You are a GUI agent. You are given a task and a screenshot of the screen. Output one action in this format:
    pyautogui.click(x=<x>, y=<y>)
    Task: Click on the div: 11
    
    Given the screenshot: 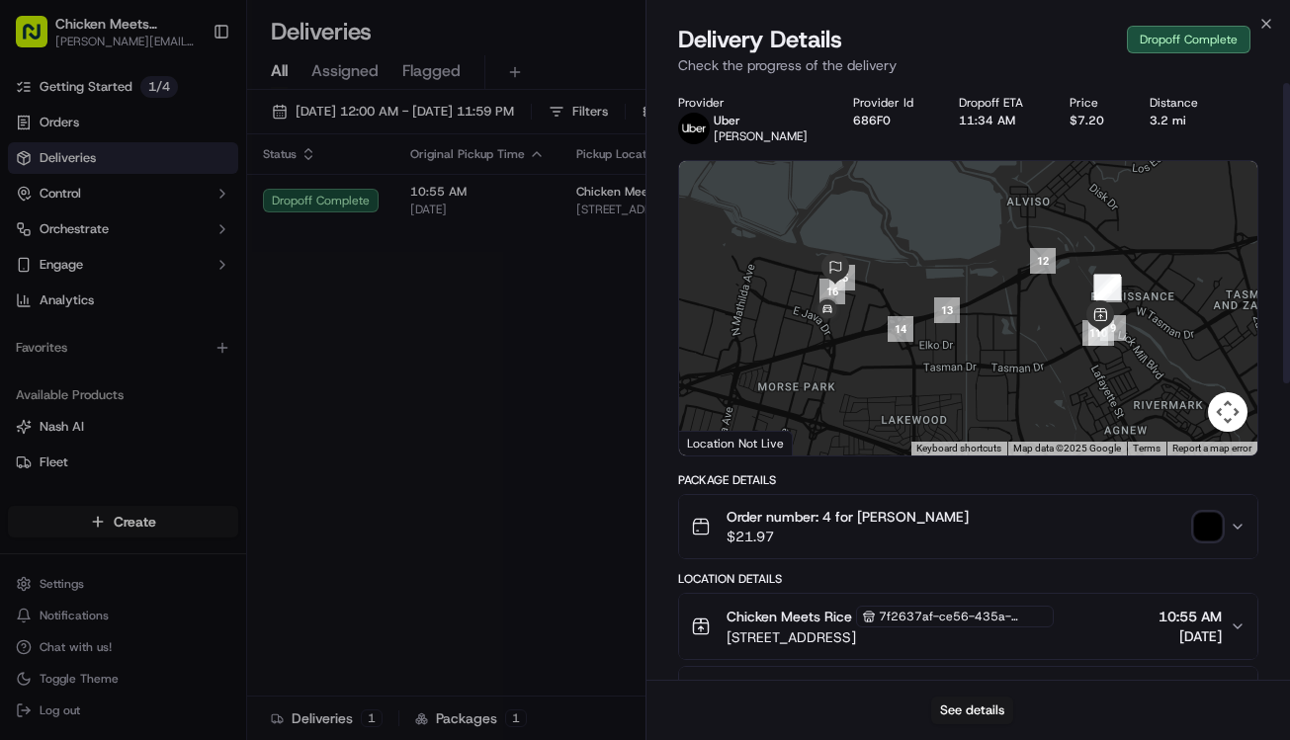 What is the action you would take?
    pyautogui.click(x=1095, y=333)
    